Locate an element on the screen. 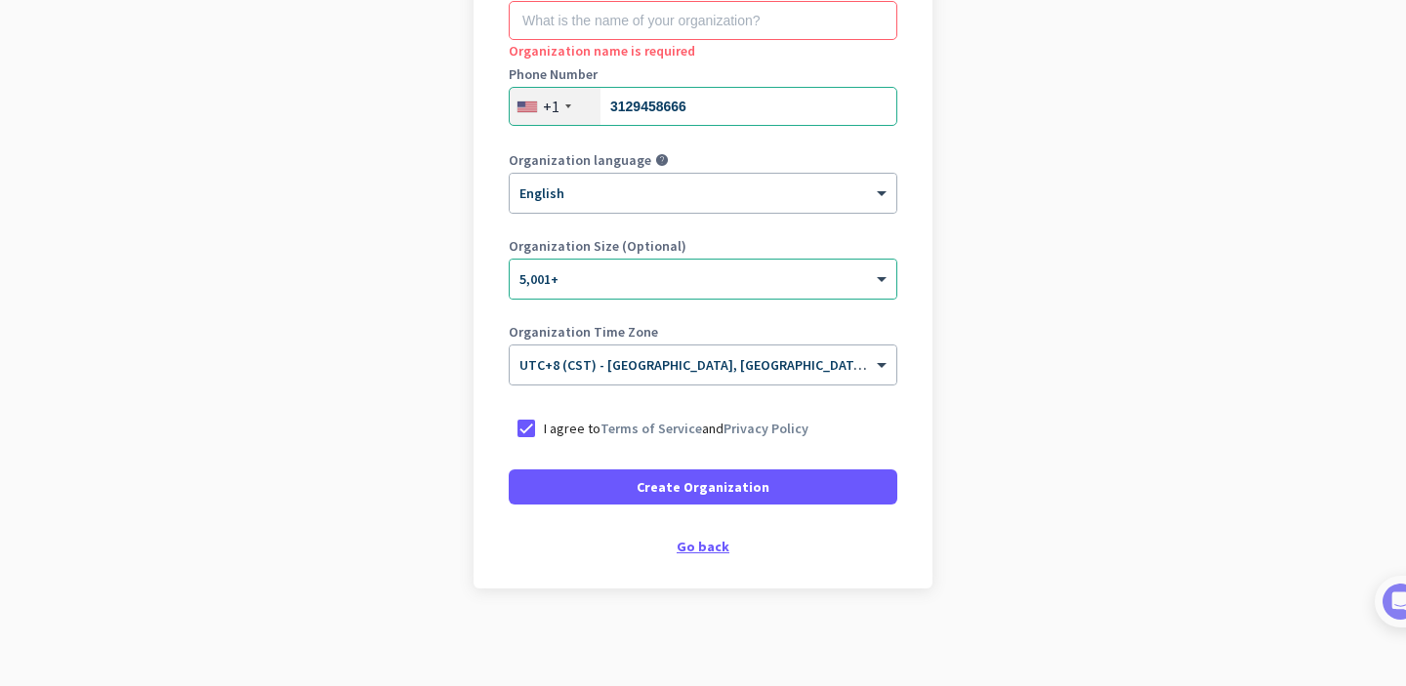 The width and height of the screenshot is (1406, 686). span: Create Organization is located at coordinates (703, 487).